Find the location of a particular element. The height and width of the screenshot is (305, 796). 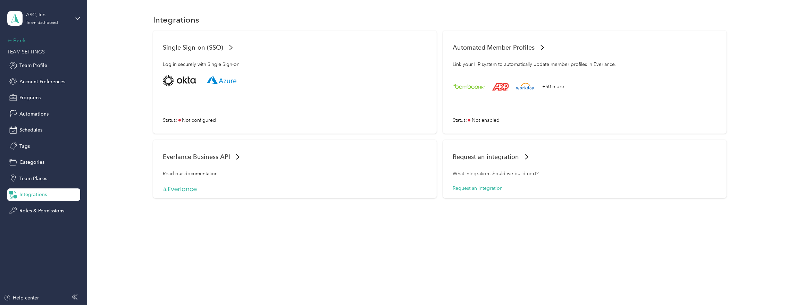

div: What integration should we build next? is located at coordinates (584, 177).